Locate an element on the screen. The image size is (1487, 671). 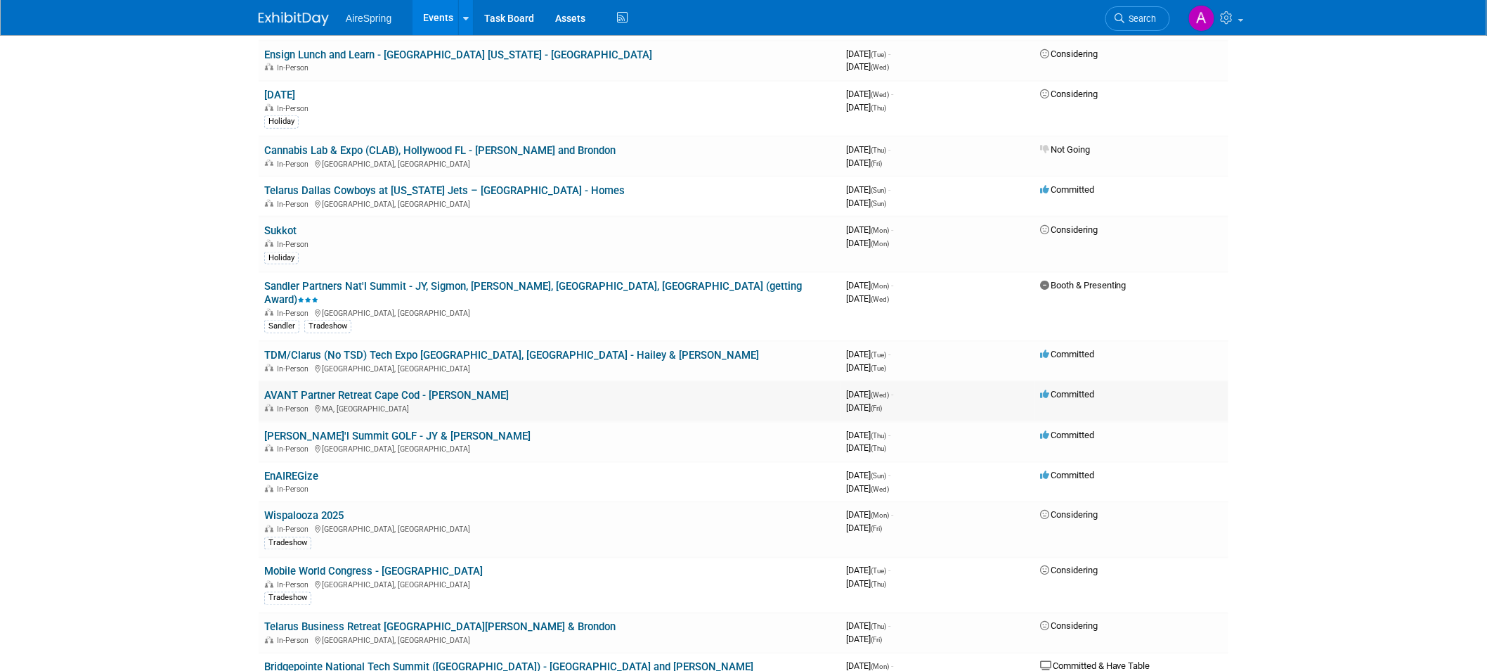
a: Wispalooza 2025 is located at coordinates (304, 516).